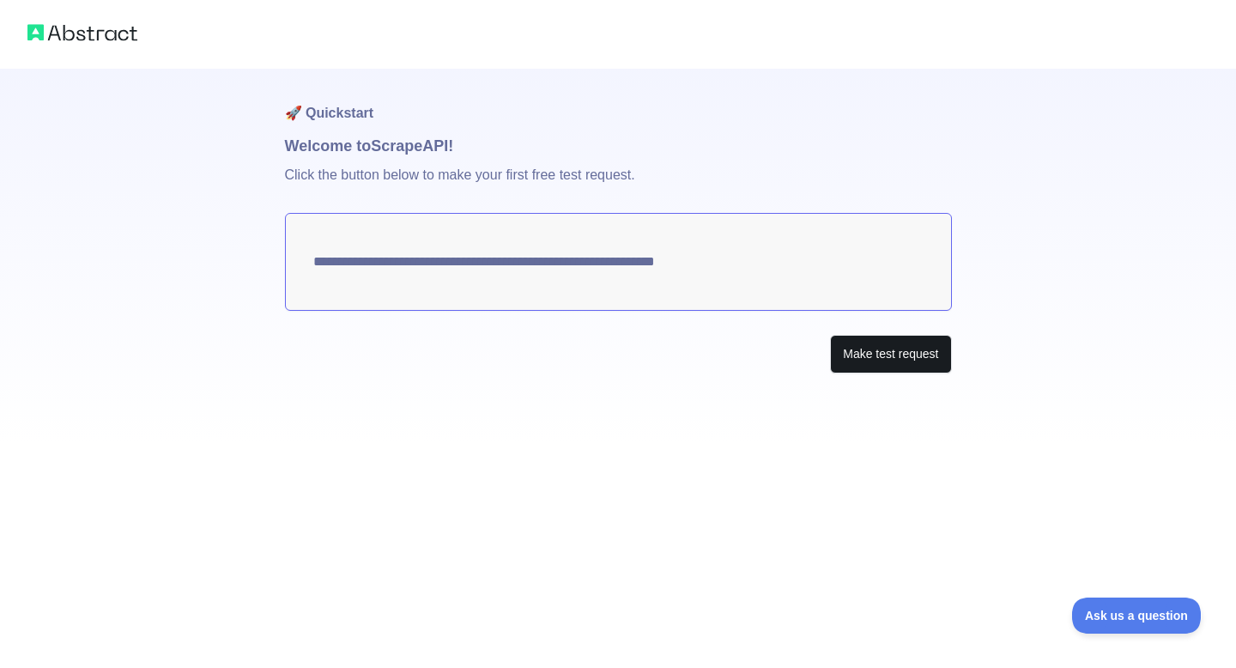  What do you see at coordinates (618, 101) in the screenshot?
I see `h1: 🚀 Quickstart` at bounding box center [618, 101].